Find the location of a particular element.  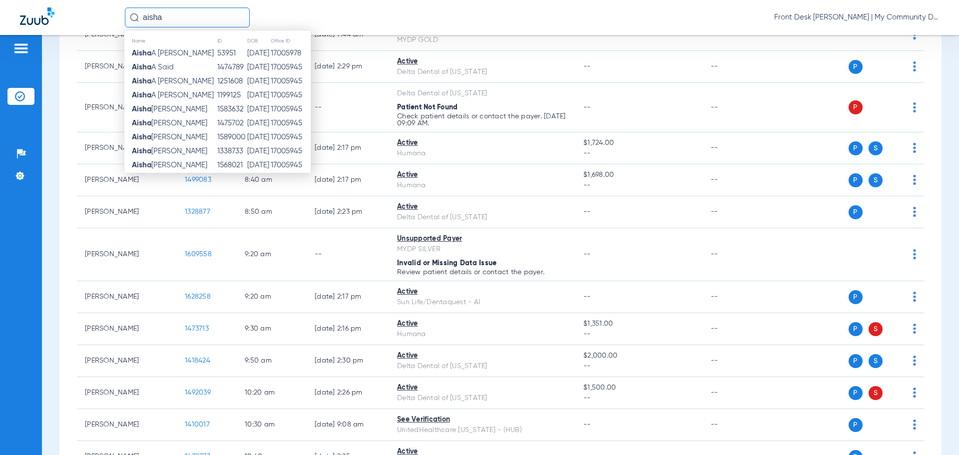

p: Review patient details or contact the payer. is located at coordinates (482, 272).